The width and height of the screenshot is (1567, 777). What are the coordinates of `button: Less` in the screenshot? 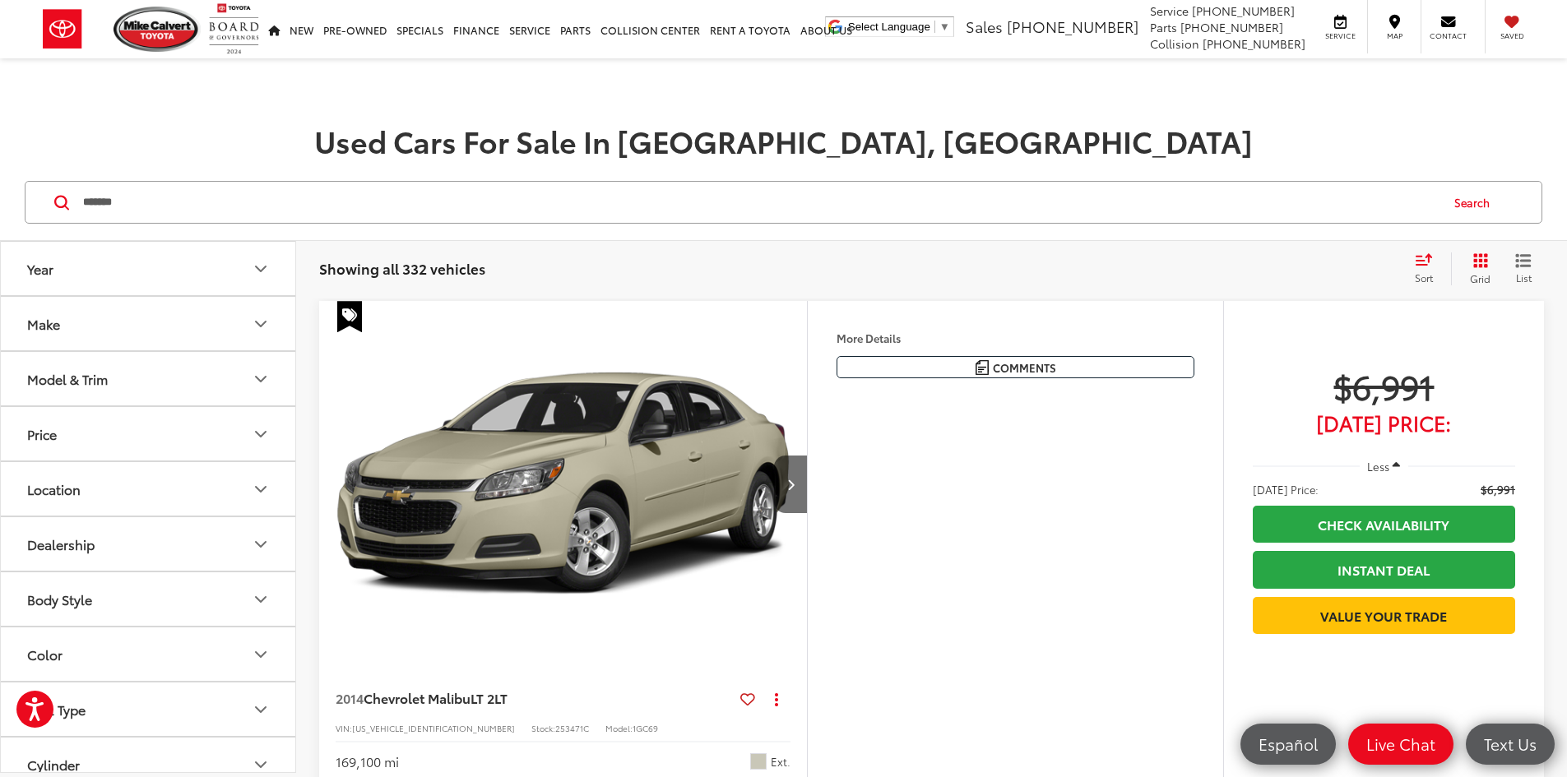 It's located at (1384, 466).